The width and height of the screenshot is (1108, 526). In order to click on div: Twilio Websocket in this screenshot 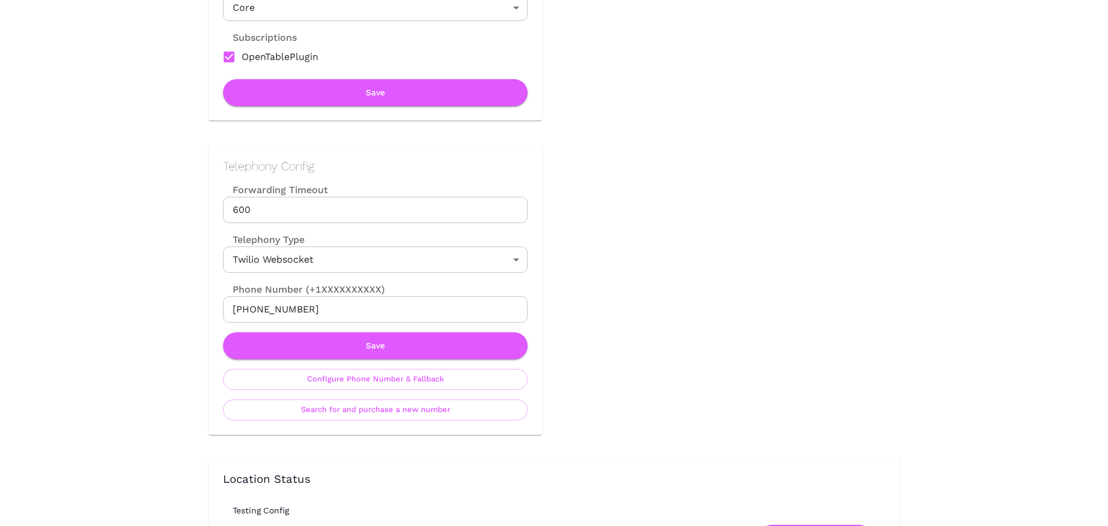, I will do `click(375, 260)`.